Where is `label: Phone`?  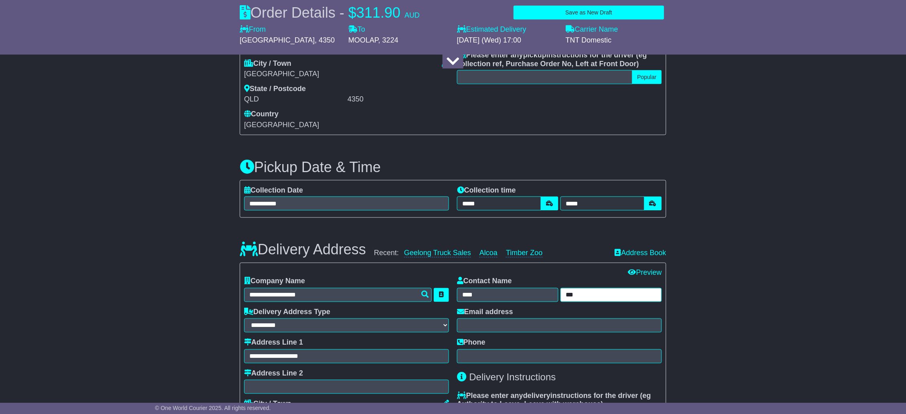 label: Phone is located at coordinates (471, 343).